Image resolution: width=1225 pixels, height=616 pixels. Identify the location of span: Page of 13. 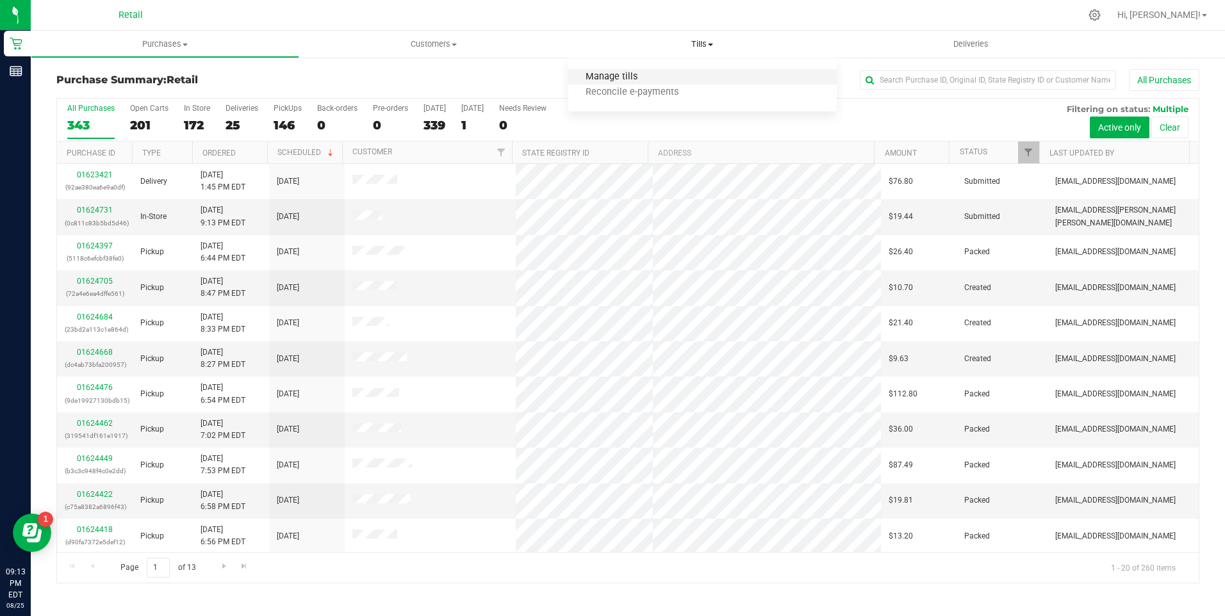
(158, 567).